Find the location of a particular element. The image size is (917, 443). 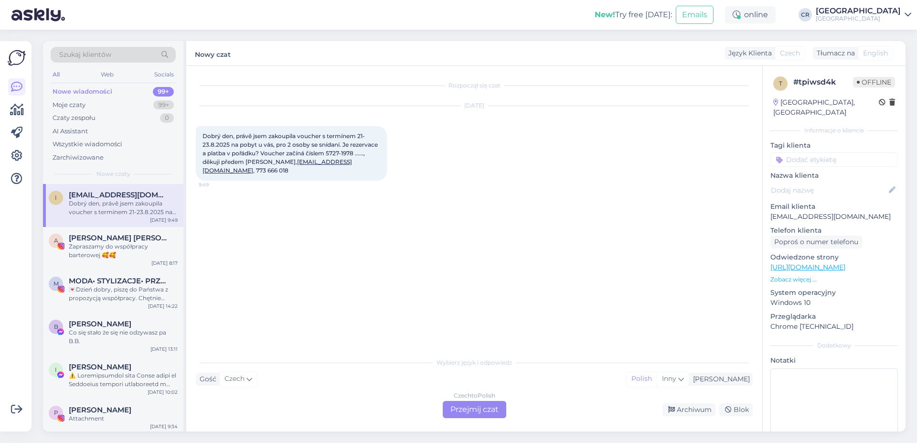

p: Zobacz więcej ... is located at coordinates (834, 279).